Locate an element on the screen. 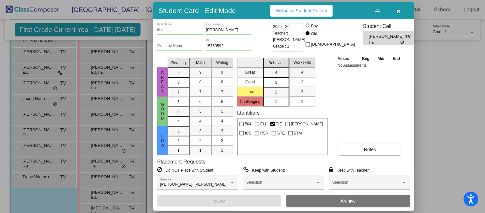 The height and width of the screenshot is (213, 485). span: Good is located at coordinates (162, 112).